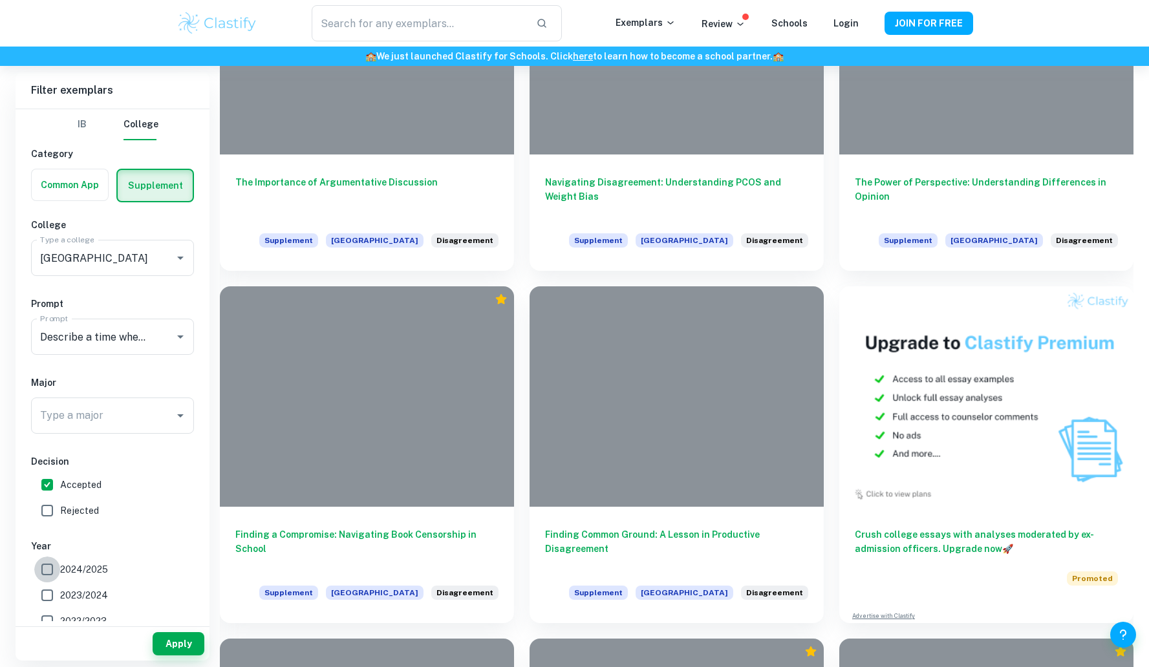 This screenshot has width=1149, height=667. What do you see at coordinates (112, 154) in the screenshot?
I see `h6: Category` at bounding box center [112, 154].